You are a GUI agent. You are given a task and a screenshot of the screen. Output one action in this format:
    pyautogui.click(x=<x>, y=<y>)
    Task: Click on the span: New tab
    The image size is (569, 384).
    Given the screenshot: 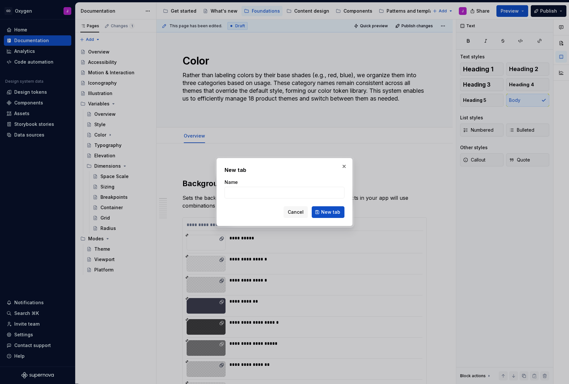 What is the action you would take?
    pyautogui.click(x=331, y=212)
    